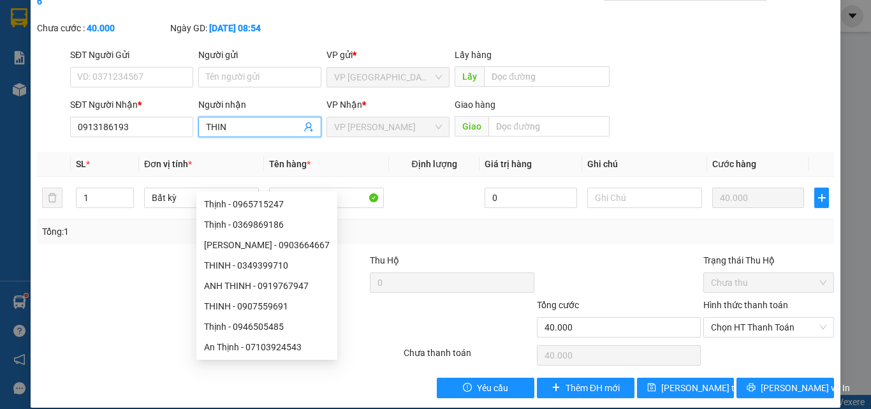 The height and width of the screenshot is (409, 871). Describe the element at coordinates (154, 31) in the screenshot. I see `img: logo.jpg` at that location.